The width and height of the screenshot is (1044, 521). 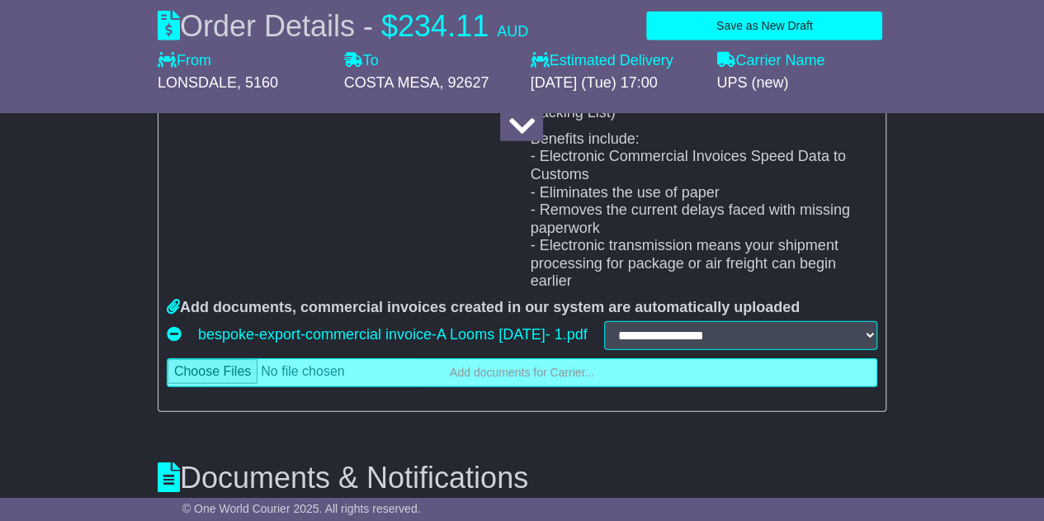 What do you see at coordinates (512, 31) in the screenshot?
I see `span: AUD` at bounding box center [512, 31].